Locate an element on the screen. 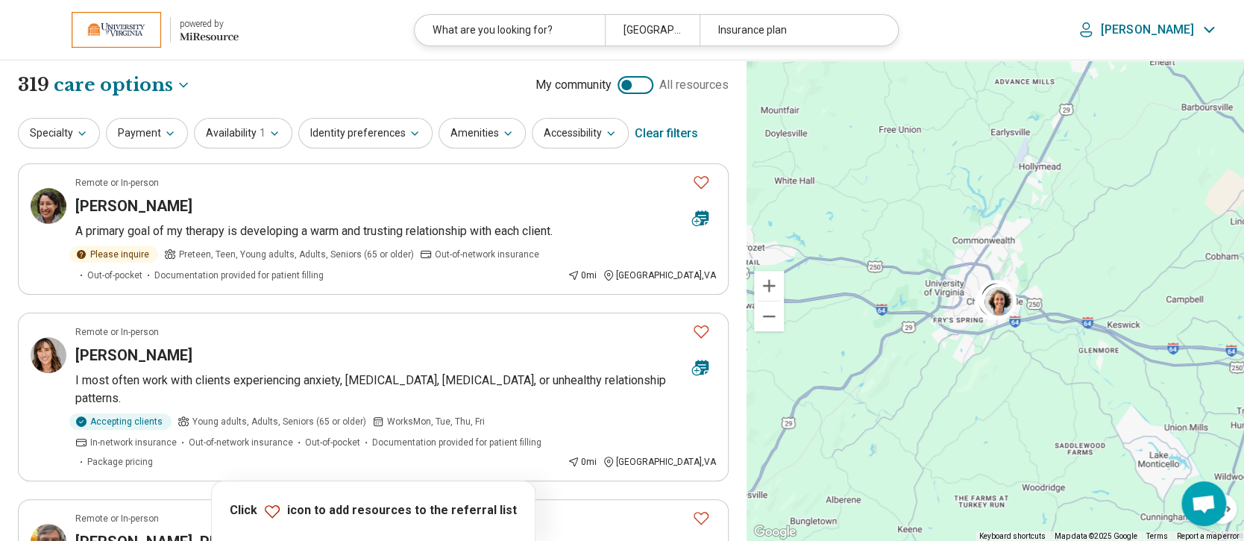 This screenshot has width=1244, height=541. a: Terms (opens in new tab) is located at coordinates (1156, 535).